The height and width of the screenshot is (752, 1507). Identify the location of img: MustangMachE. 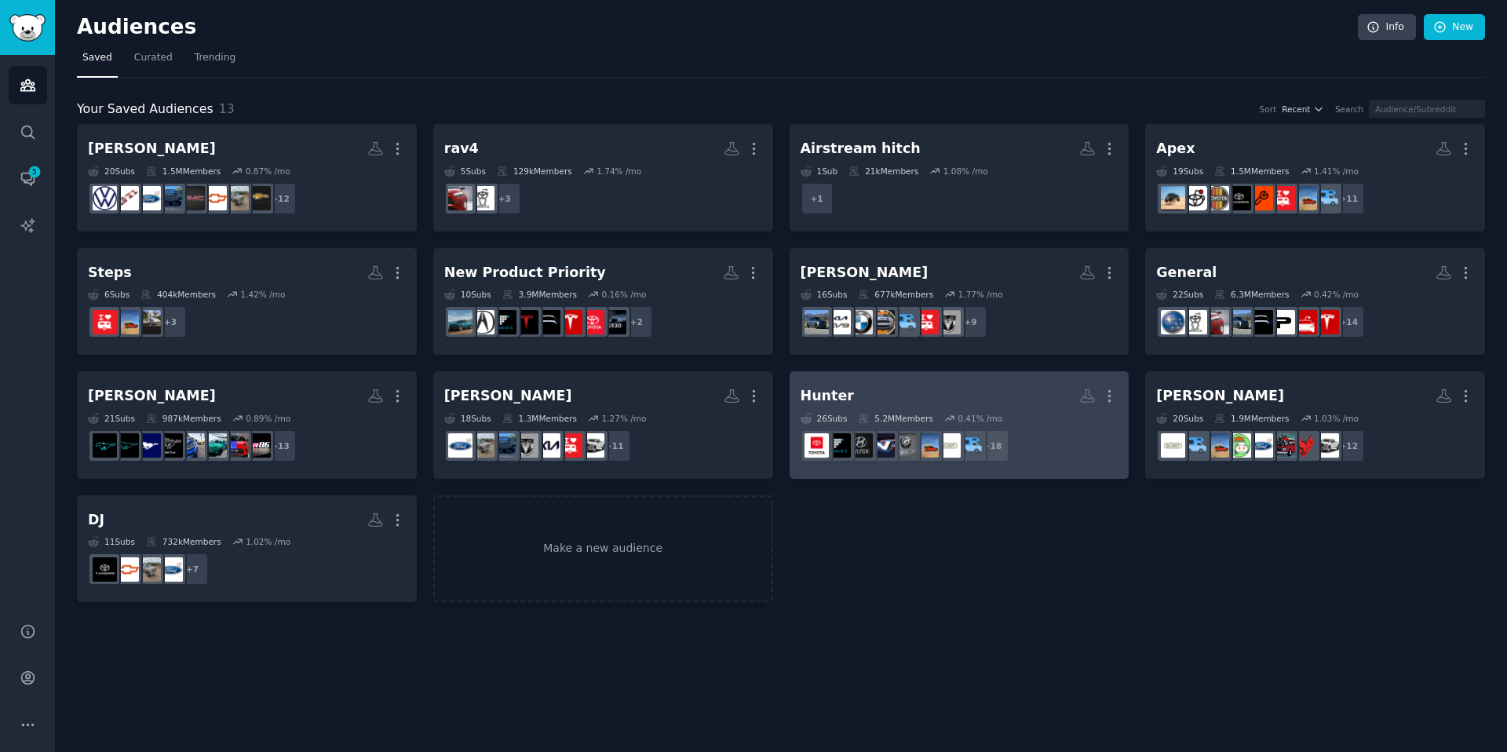
(104, 445).